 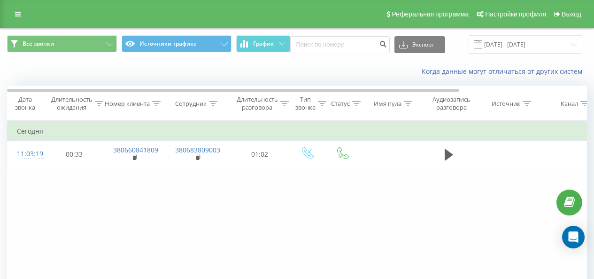 I want to click on div: Длительность ожидания, so click(x=72, y=103).